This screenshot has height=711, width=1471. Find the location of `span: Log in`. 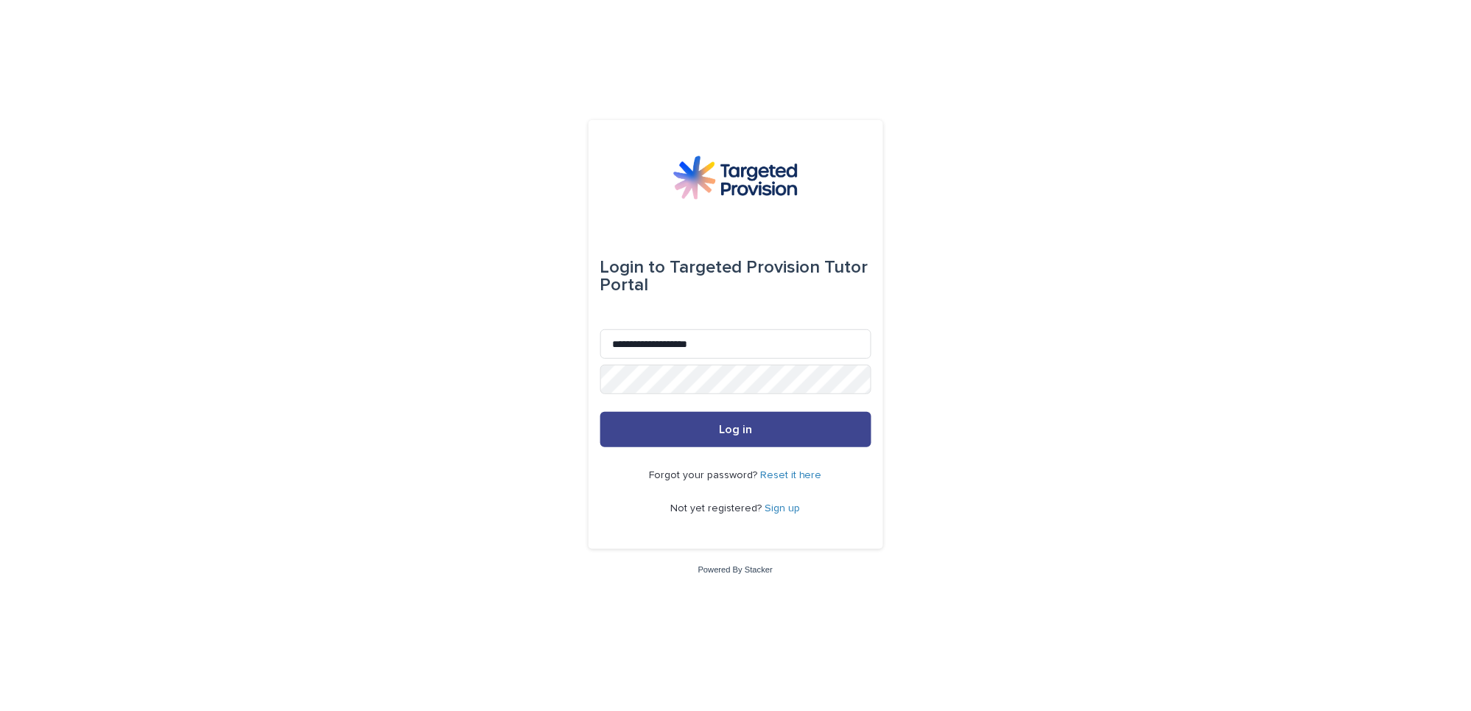

span: Log in is located at coordinates (735, 429).